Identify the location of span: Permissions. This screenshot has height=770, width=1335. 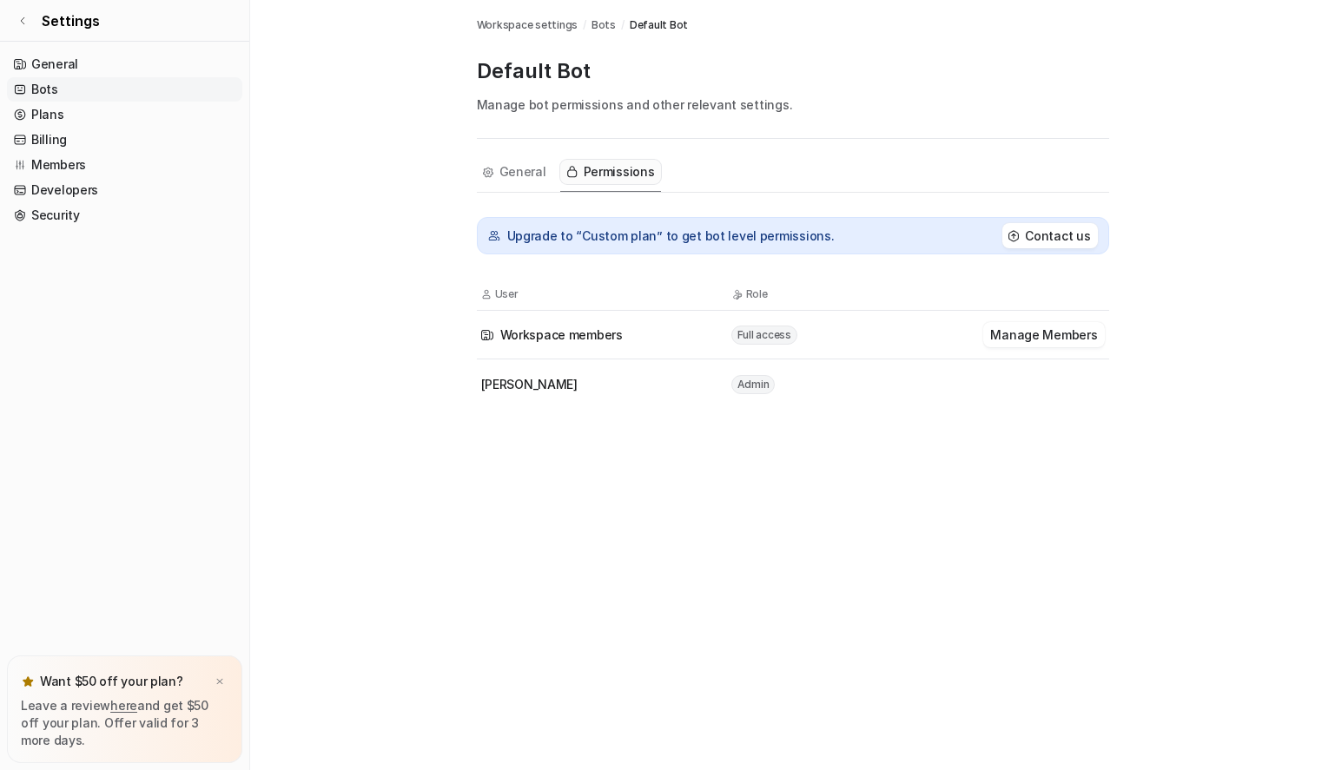
(619, 172).